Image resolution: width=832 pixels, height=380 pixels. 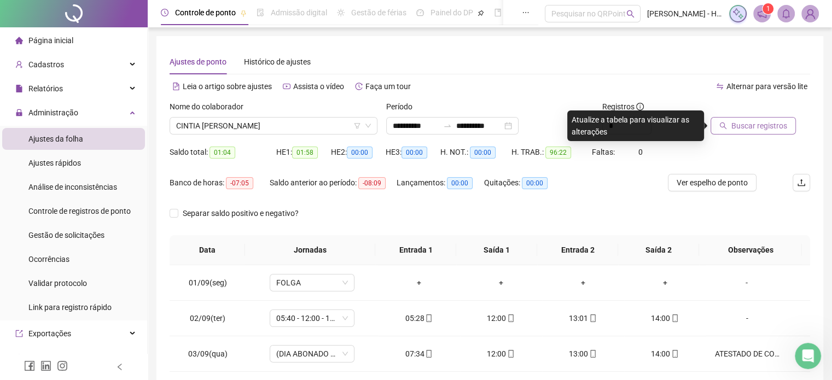 What do you see at coordinates (79, 211) in the screenshot?
I see `span: Controle de registros de ponto` at bounding box center [79, 211].